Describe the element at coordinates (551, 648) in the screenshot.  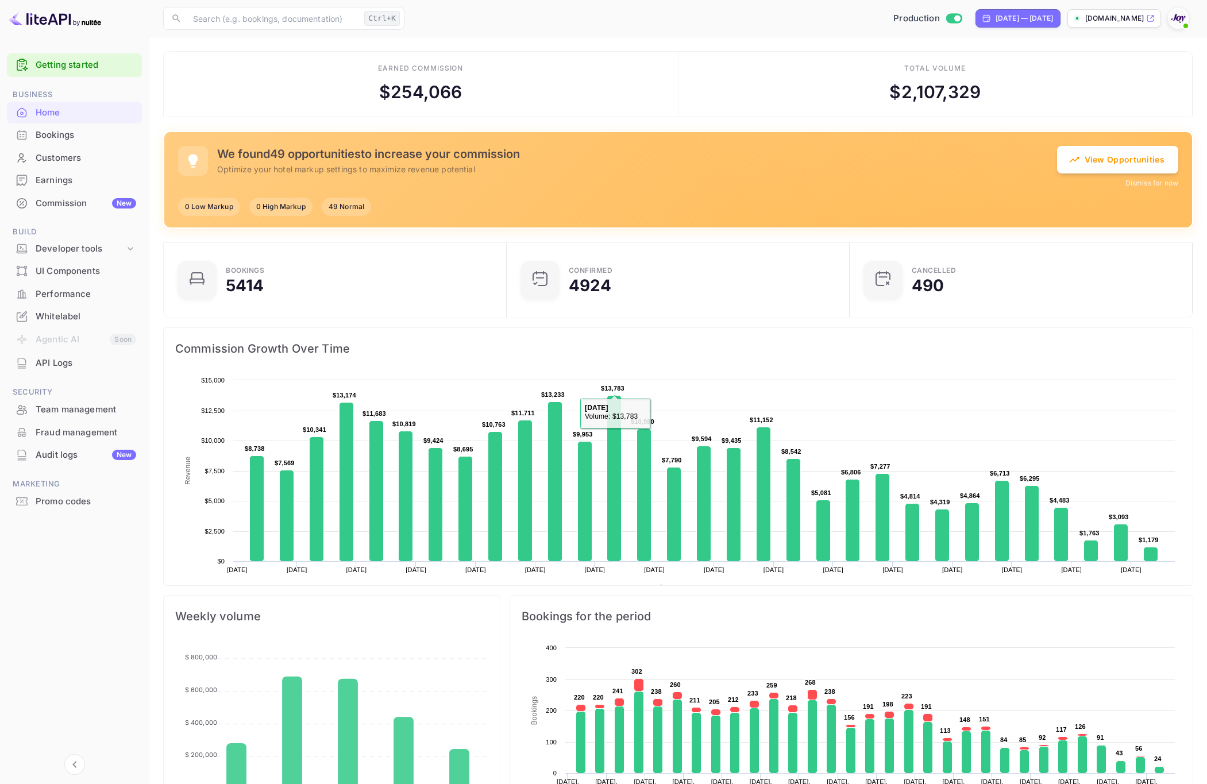
I see `text: 400` at that location.